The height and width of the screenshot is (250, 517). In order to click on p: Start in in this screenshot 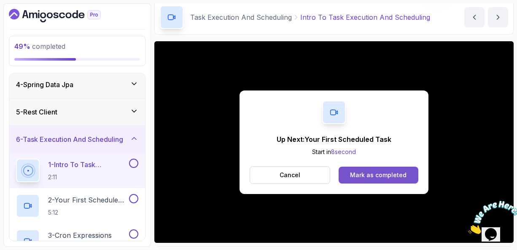, I will do `click(334, 152)`.